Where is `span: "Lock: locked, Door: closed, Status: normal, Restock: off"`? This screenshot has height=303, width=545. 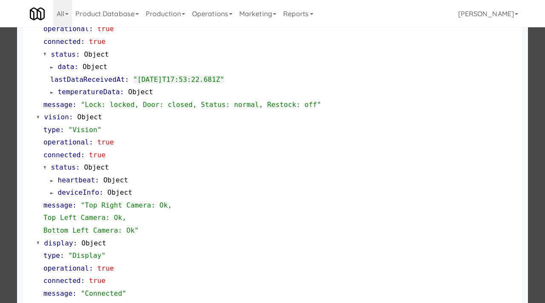
span: "Lock: locked, Door: closed, Status: normal, Restock: off" is located at coordinates (201, 104).